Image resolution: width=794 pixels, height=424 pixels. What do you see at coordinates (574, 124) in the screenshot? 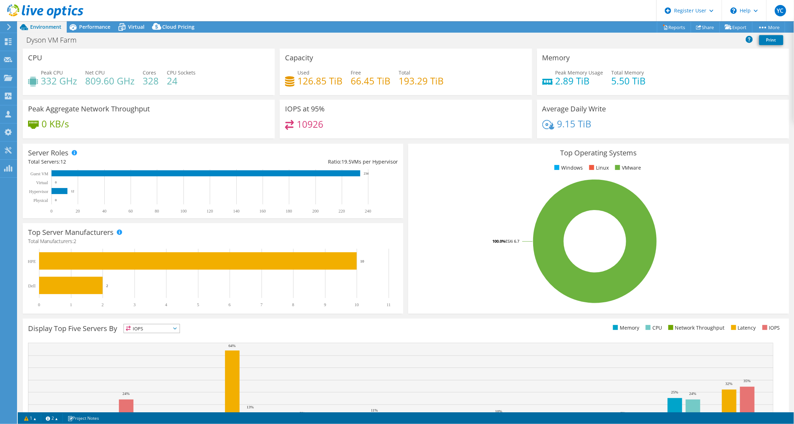
I see `h4: 9.15 TiB` at bounding box center [574, 124].